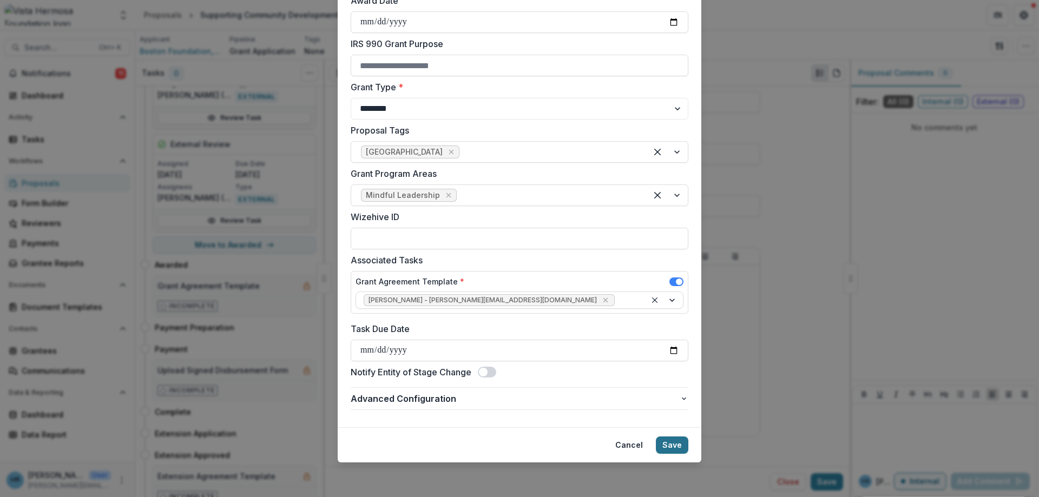  Describe the element at coordinates (629, 446) in the screenshot. I see `button: Cancel` at that location.